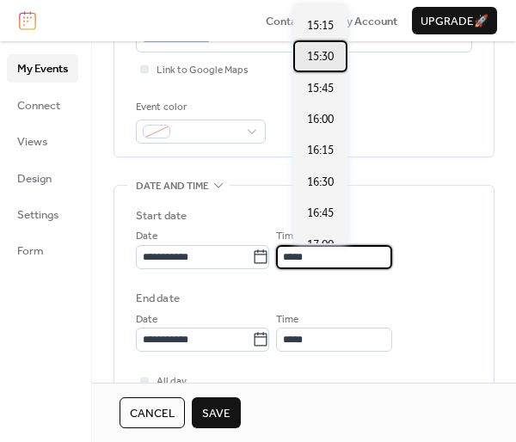  What do you see at coordinates (454, 21) in the screenshot?
I see `button: Upgrade🚀` at bounding box center [454, 21].